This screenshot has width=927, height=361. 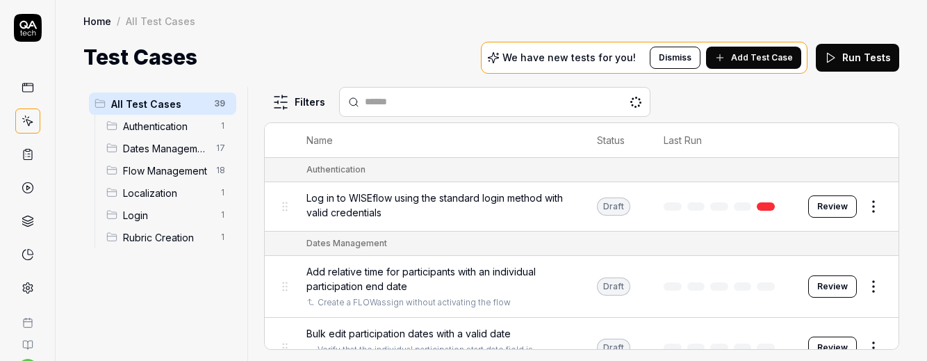 I want to click on span: Add relative time for participants with an individual participation end date, so click(x=438, y=279).